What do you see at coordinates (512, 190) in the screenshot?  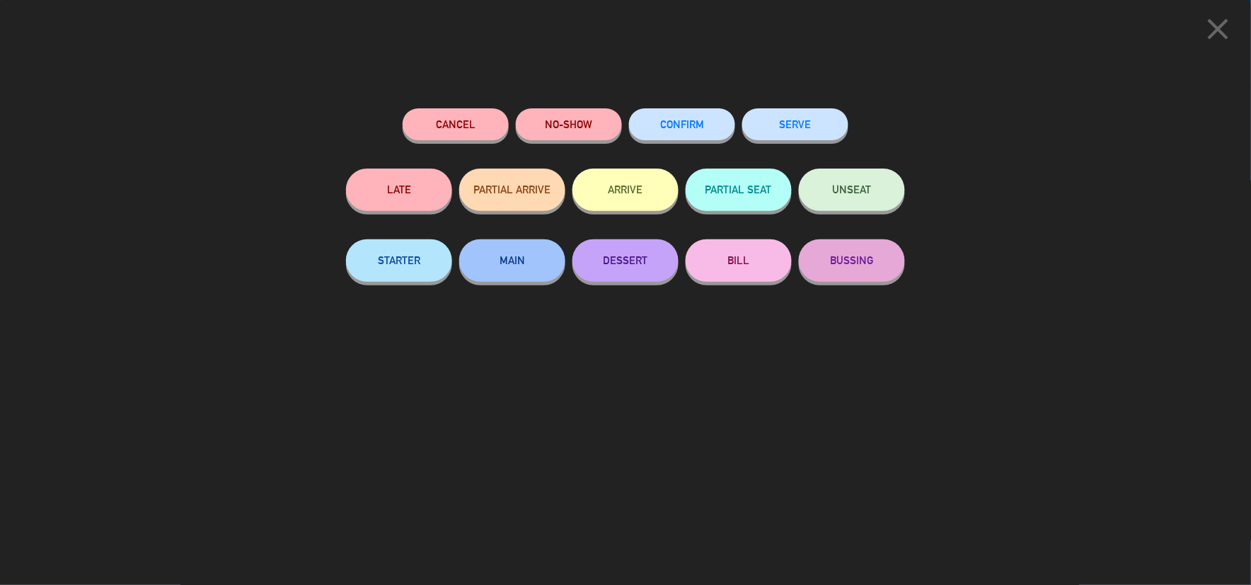 I see `button: PARTIAL ARRIVE` at bounding box center [512, 190].